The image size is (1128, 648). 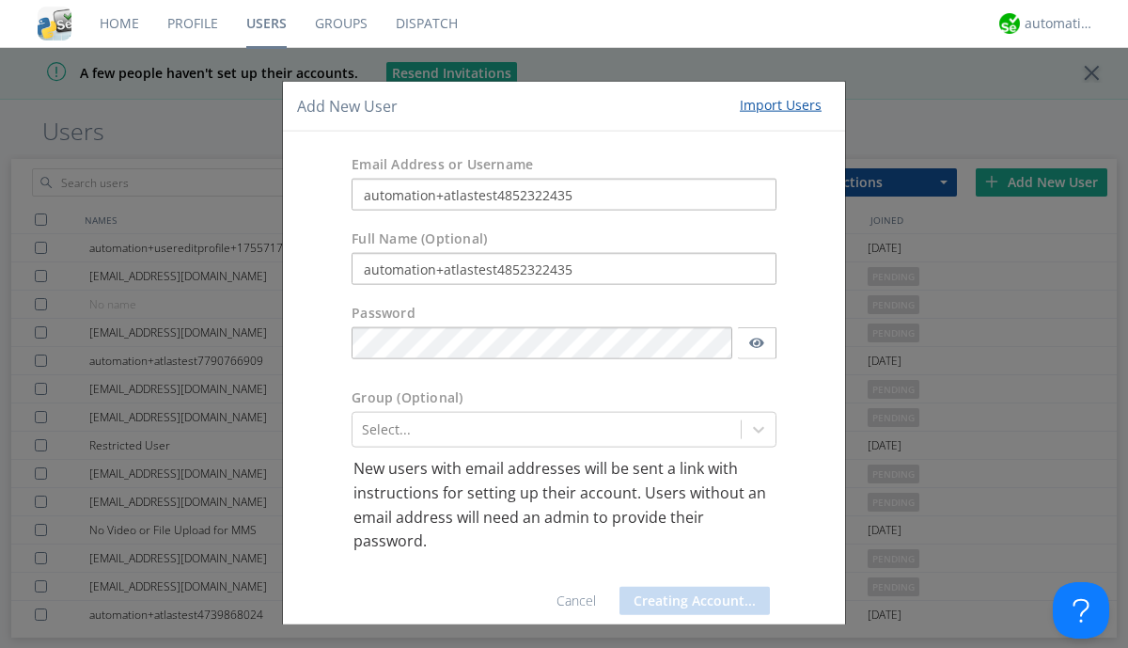 What do you see at coordinates (384, 313) in the screenshot?
I see `label: Password` at bounding box center [384, 313].